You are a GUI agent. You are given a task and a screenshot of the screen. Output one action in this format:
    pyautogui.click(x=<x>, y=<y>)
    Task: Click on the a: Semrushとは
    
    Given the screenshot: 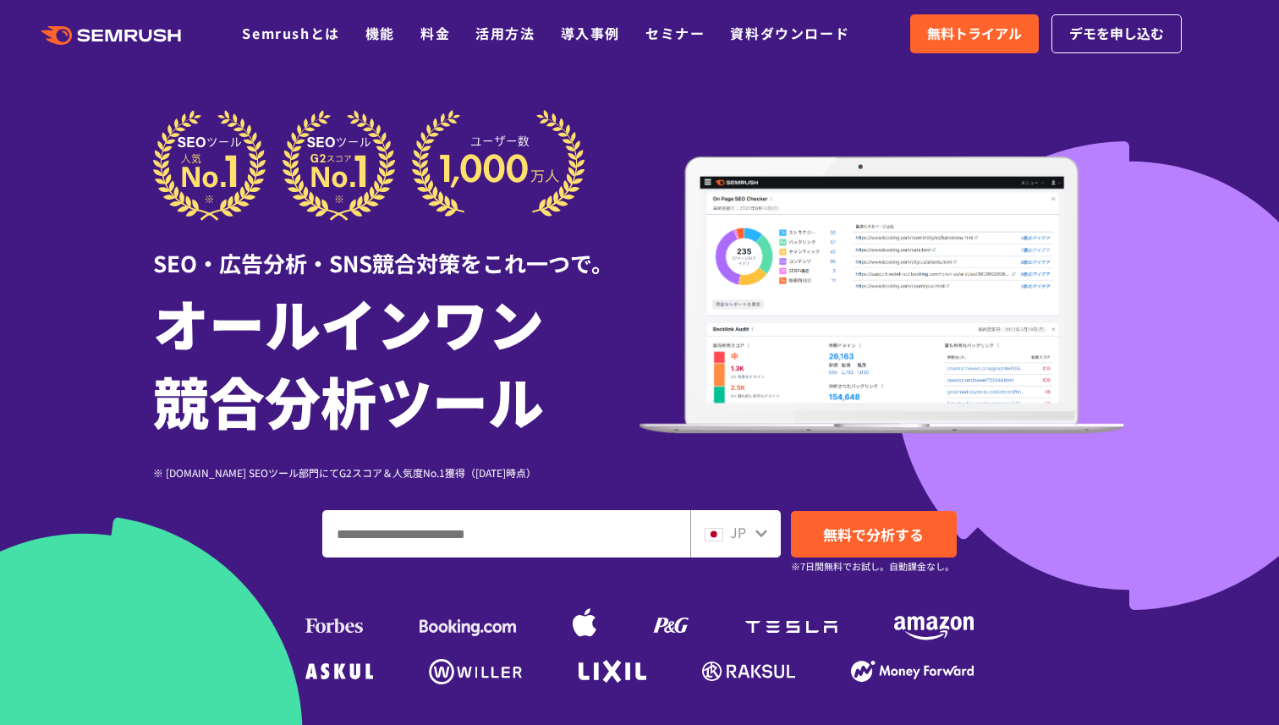 What is the action you would take?
    pyautogui.click(x=290, y=33)
    